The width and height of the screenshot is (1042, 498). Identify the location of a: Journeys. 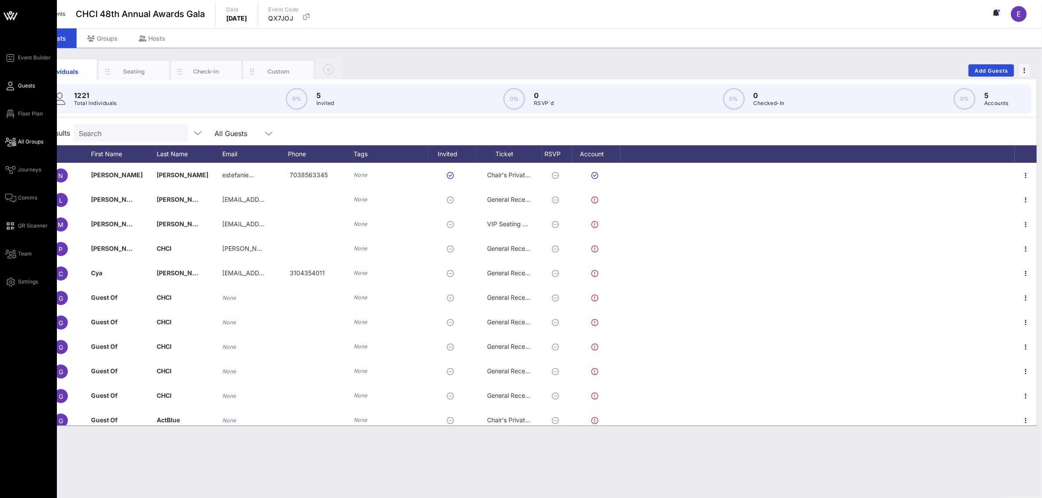
(23, 170).